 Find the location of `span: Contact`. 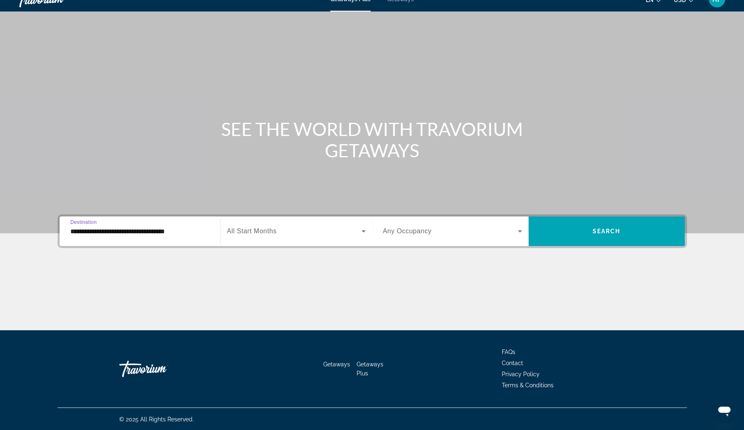

span: Contact is located at coordinates (512, 363).